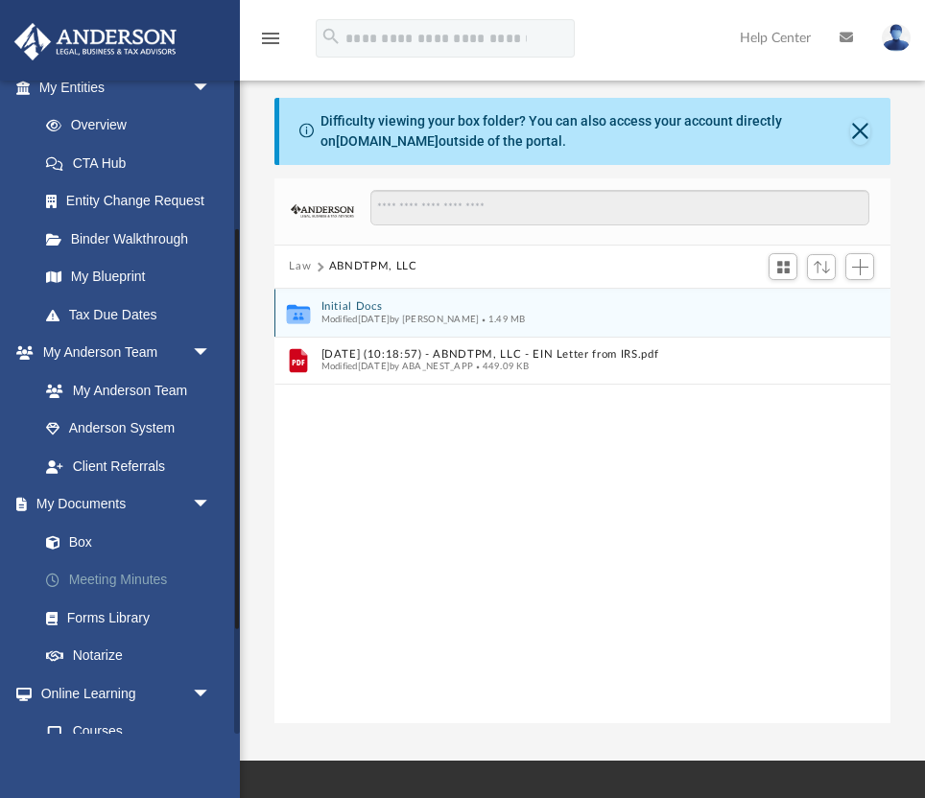 The image size is (925, 798). Describe the element at coordinates (127, 87) in the screenshot. I see `a: My Entitiesarrow_drop_down` at that location.